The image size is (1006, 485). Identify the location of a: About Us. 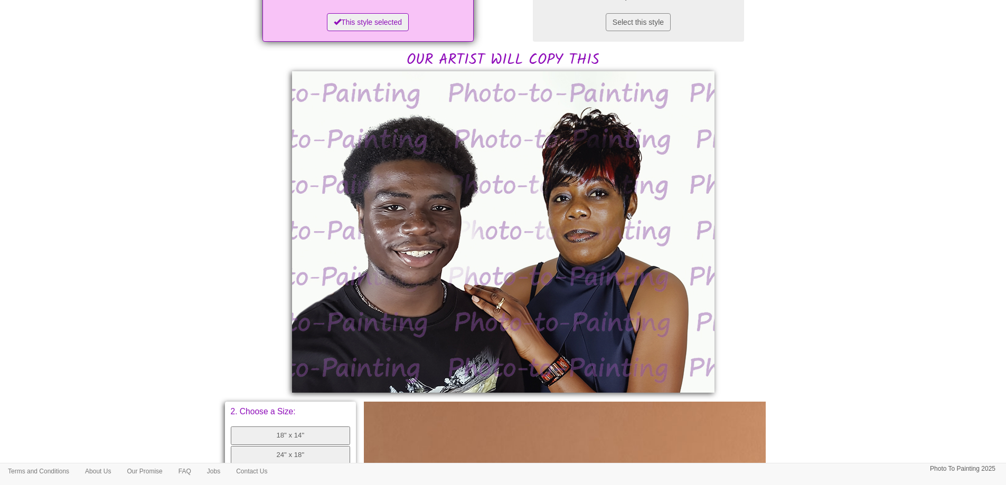
(98, 472).